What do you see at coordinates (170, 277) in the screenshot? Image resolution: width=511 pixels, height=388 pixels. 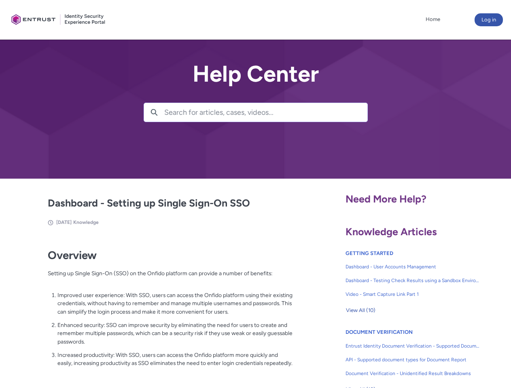 I see `p: Setting up Single Sign-On (SSO) on the Onfido platform can provide a number of benefits:` at bounding box center [170, 277].